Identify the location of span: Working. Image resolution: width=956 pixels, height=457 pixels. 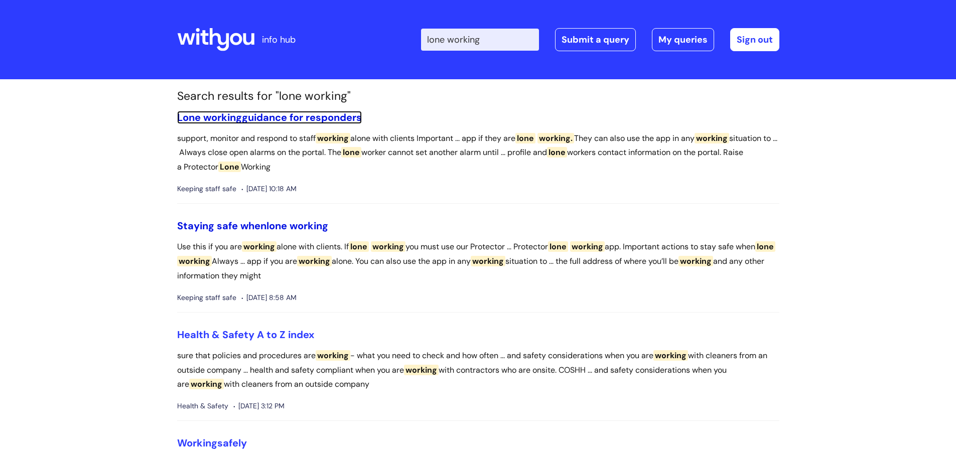
(197, 443).